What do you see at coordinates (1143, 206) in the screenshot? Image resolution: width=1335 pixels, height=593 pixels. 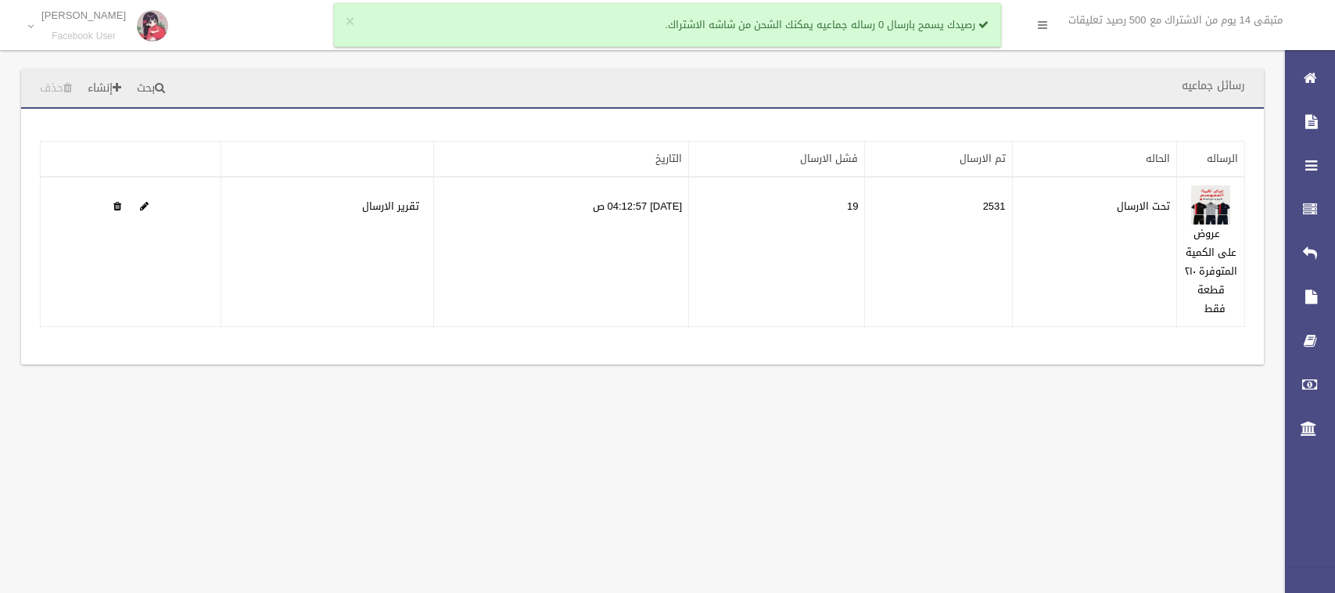 I see `label: تحت الارسال` at bounding box center [1143, 206].